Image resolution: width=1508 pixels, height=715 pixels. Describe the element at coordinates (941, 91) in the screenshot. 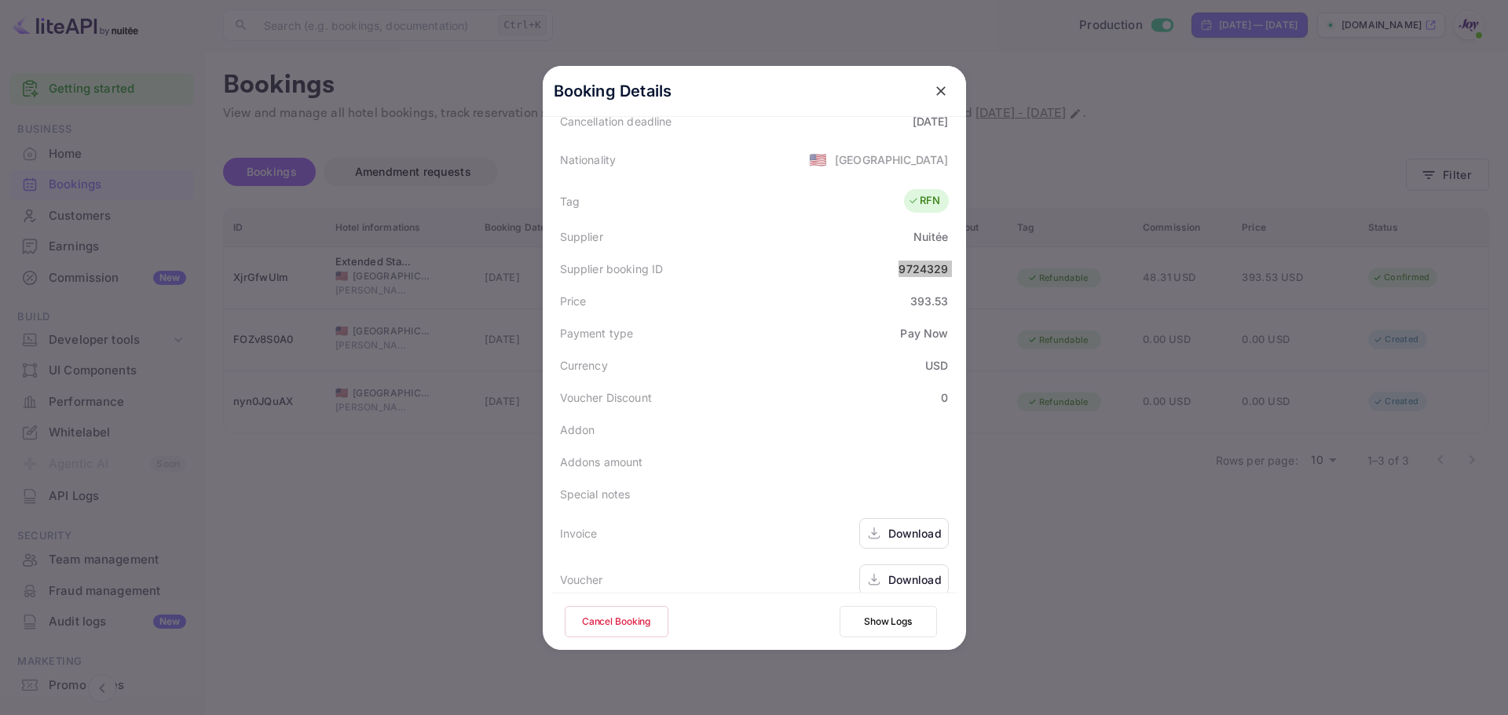

I see `button: close` at that location.